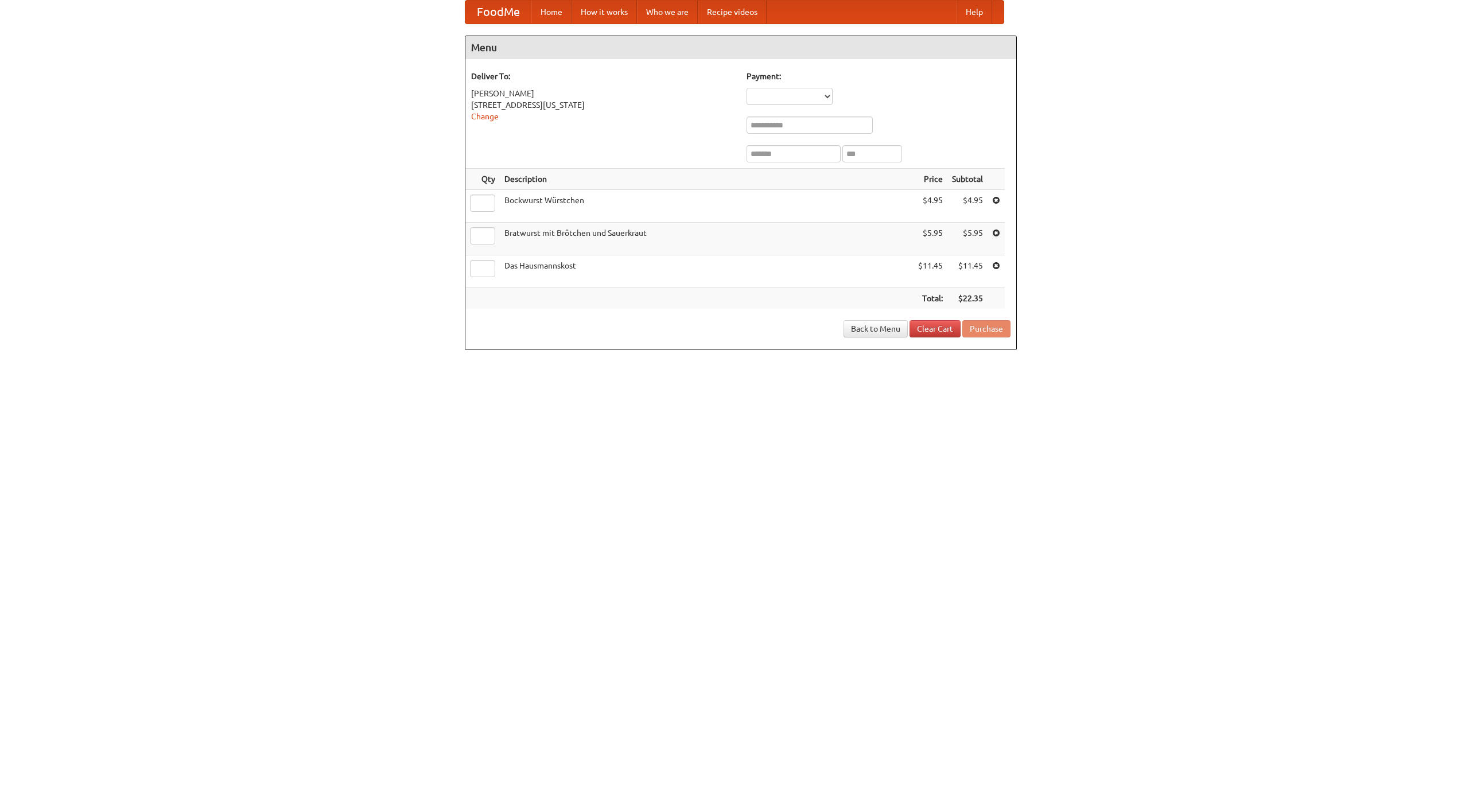  What do you see at coordinates (930, 298) in the screenshot?
I see `th: Total:` at bounding box center [930, 298].